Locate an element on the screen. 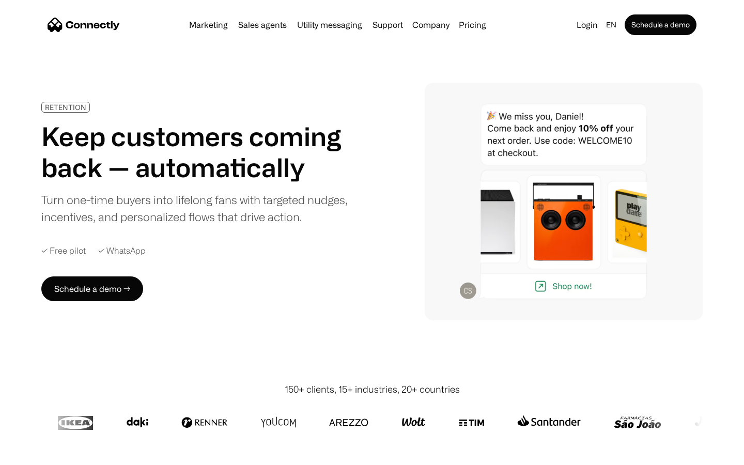 The image size is (744, 465). ul: Language list is located at coordinates (41, 454).